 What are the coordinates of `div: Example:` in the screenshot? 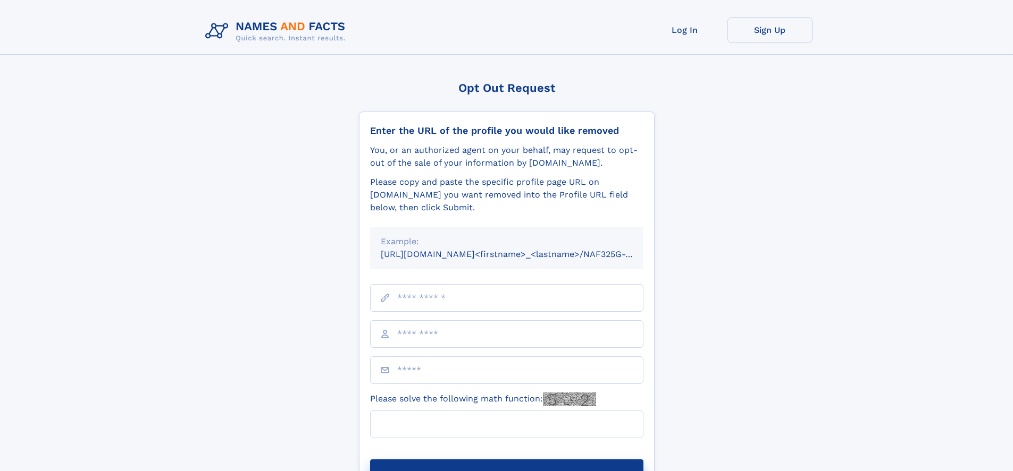 It's located at (507, 242).